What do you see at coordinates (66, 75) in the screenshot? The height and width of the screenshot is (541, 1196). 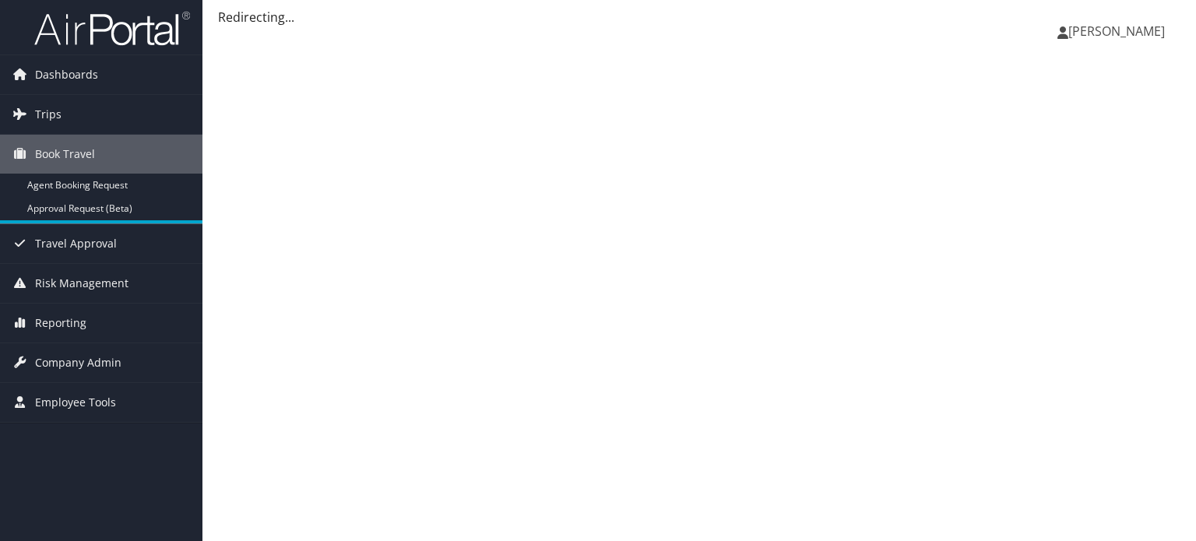 I see `span: Dashboards` at bounding box center [66, 75].